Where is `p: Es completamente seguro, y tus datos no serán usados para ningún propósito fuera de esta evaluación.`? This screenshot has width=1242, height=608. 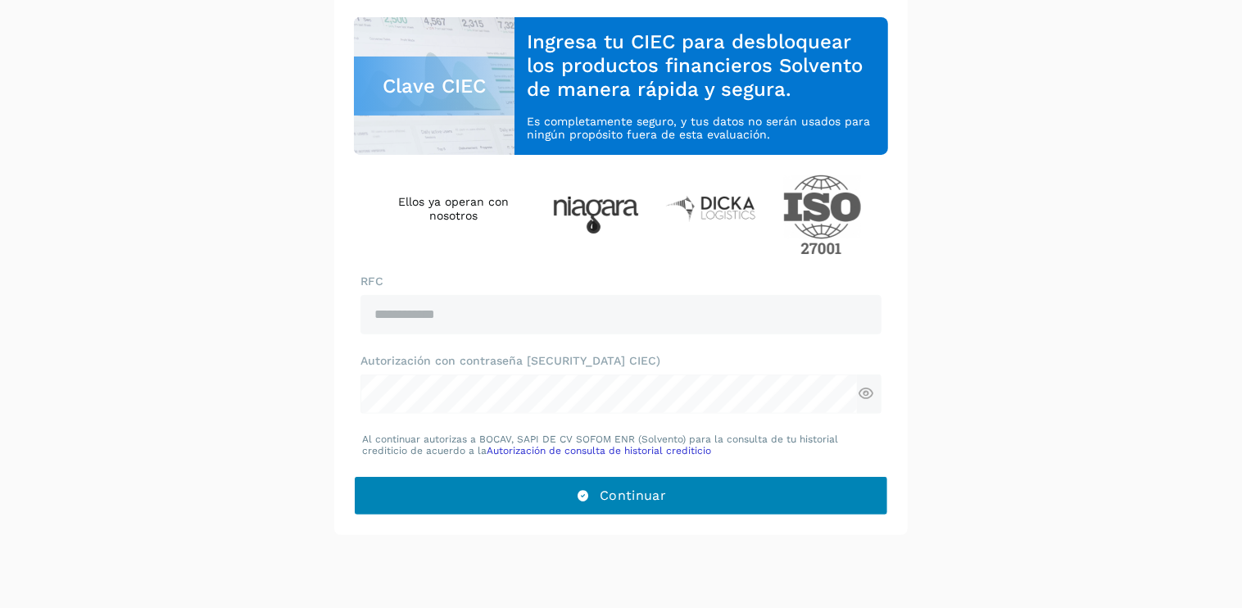
p: Es completamente seguro, y tus datos no serán usados para ningún propósito fuera de esta evaluación. is located at coordinates (701, 129).